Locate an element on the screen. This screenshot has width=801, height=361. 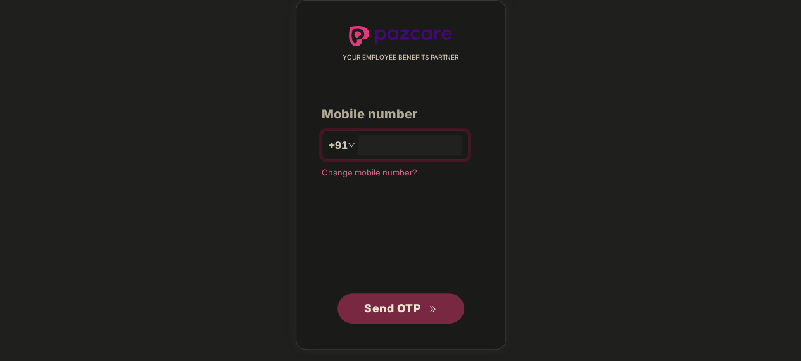
span: YOUR EMPLOYEE BENEFITS PARTNER is located at coordinates (400, 58).